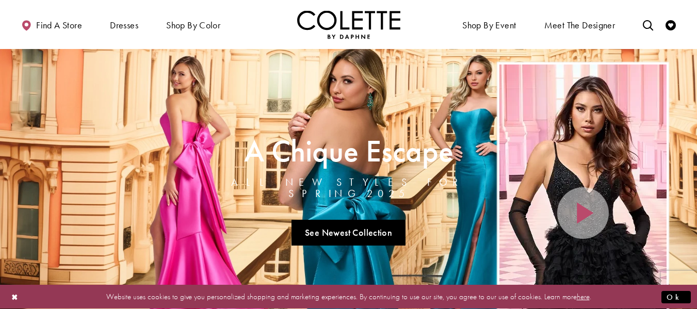 The height and width of the screenshot is (309, 697). Describe the element at coordinates (348, 233) in the screenshot. I see `ul: Slider Links` at that location.